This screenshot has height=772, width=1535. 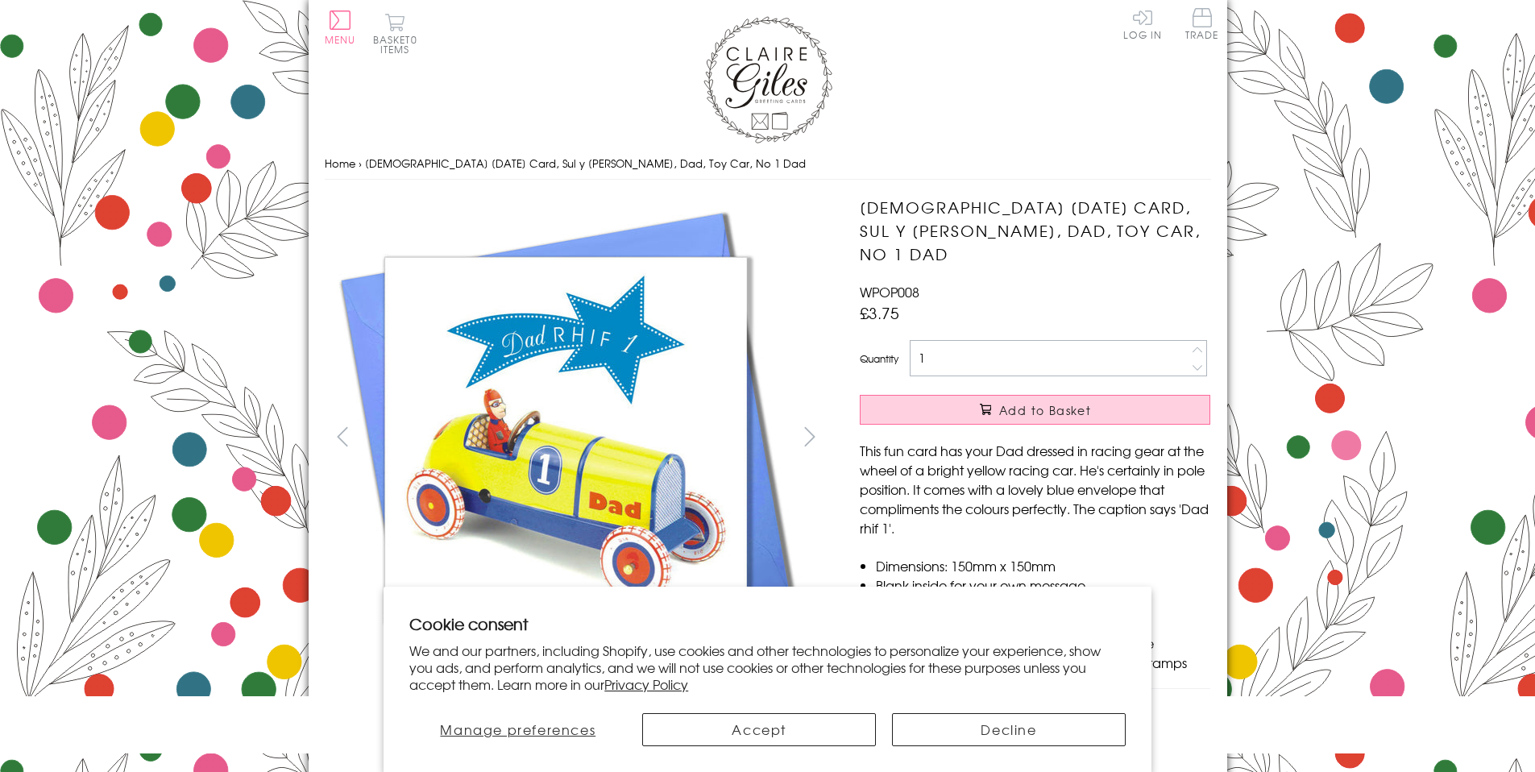 I want to click on li: Blank inside for your own message, so click(x=1043, y=585).